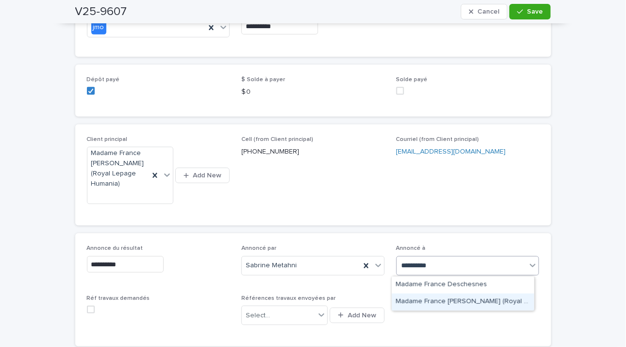  I want to click on span: Cell (from Client principal), so click(277, 139).